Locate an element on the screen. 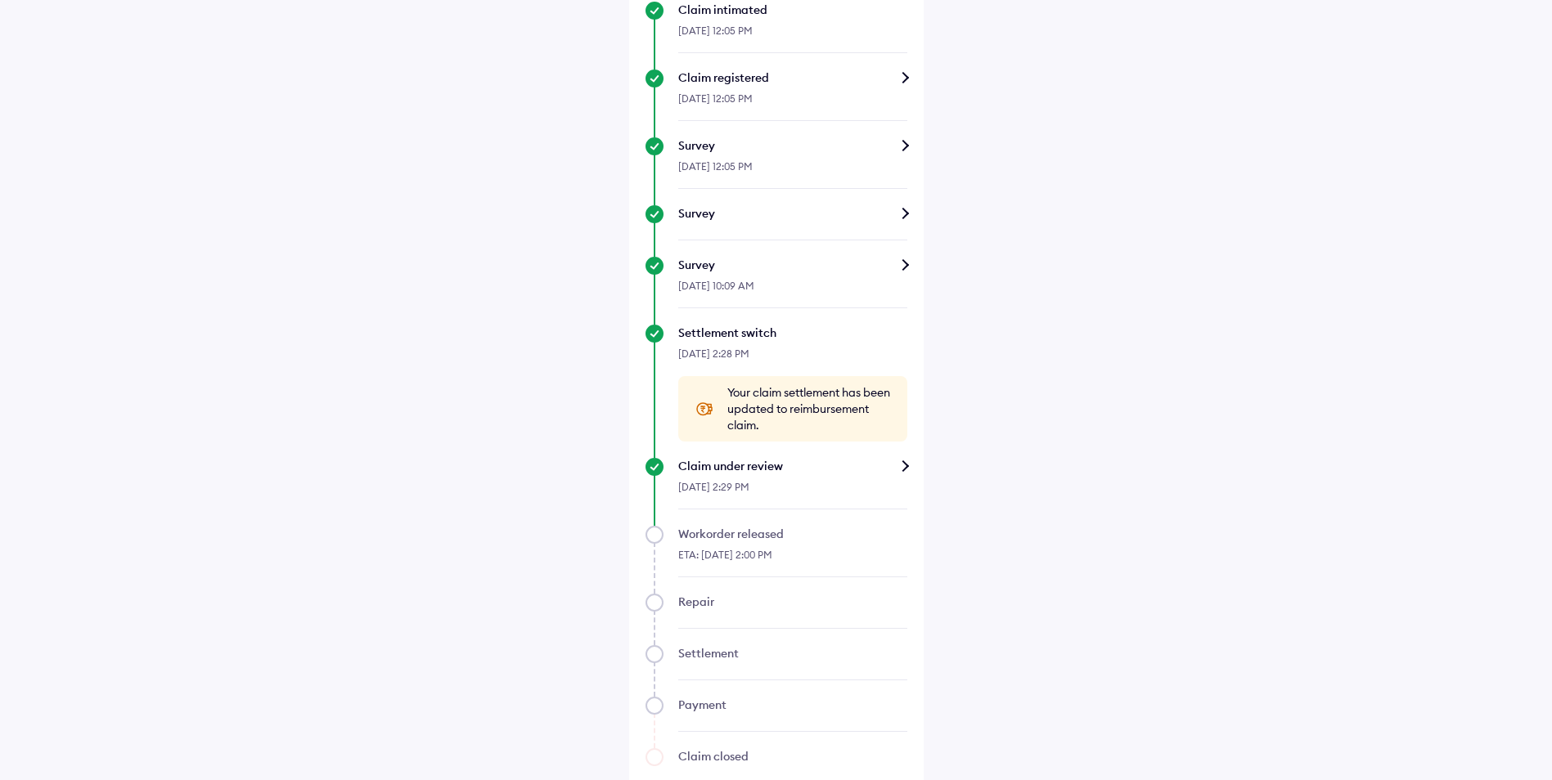  span: Your claim settlement has been updated to reimbursement claim. is located at coordinates (809, 409).